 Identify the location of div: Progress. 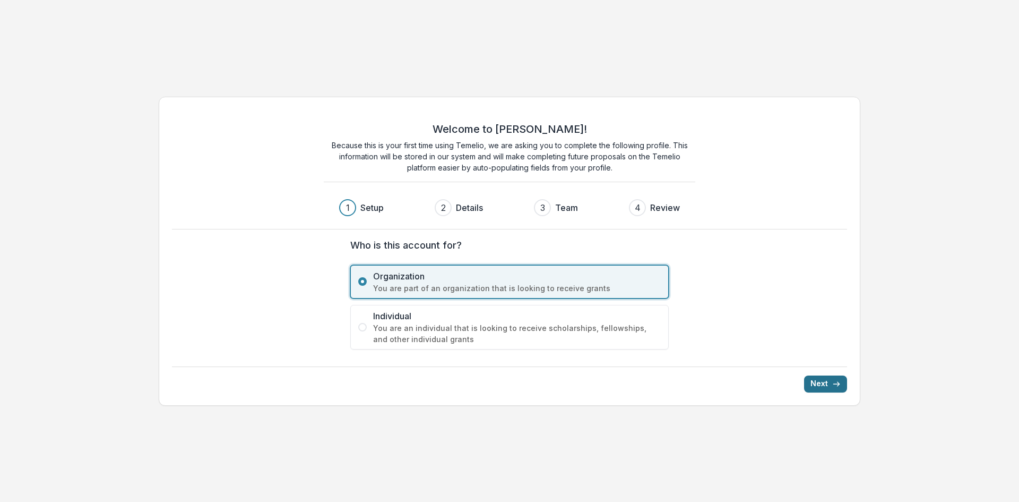
(510, 208).